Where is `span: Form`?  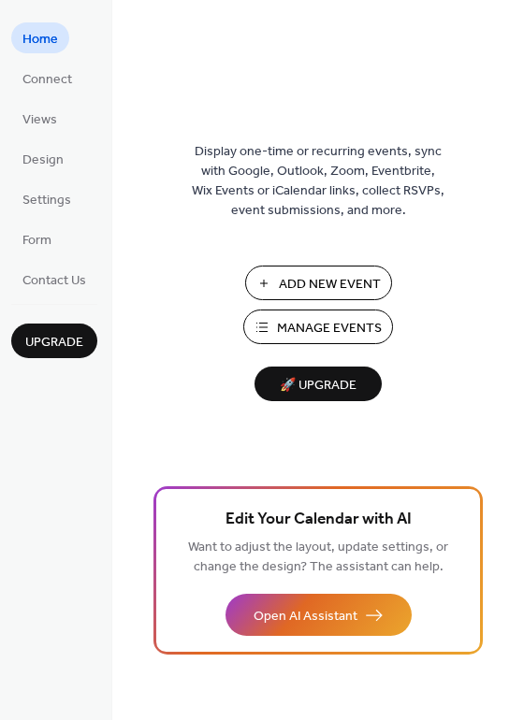 span: Form is located at coordinates (36, 240).